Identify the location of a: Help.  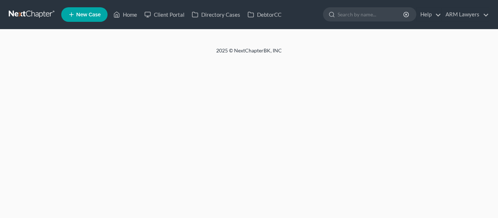
(429, 15).